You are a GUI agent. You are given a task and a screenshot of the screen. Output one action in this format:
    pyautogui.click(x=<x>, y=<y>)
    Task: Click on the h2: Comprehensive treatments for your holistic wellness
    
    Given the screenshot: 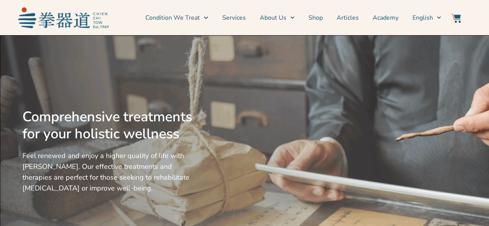 What is the action you would take?
    pyautogui.click(x=109, y=126)
    